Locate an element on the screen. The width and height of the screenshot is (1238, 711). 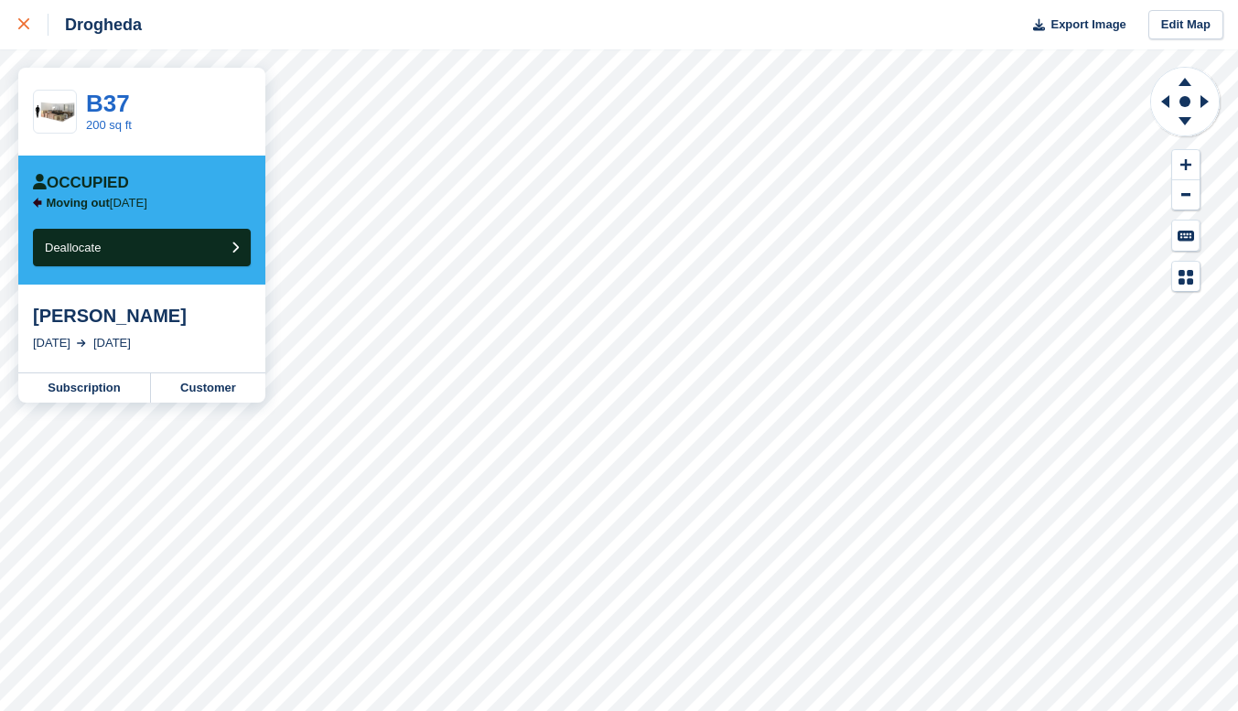
button: Zoom Out is located at coordinates (1186, 195).